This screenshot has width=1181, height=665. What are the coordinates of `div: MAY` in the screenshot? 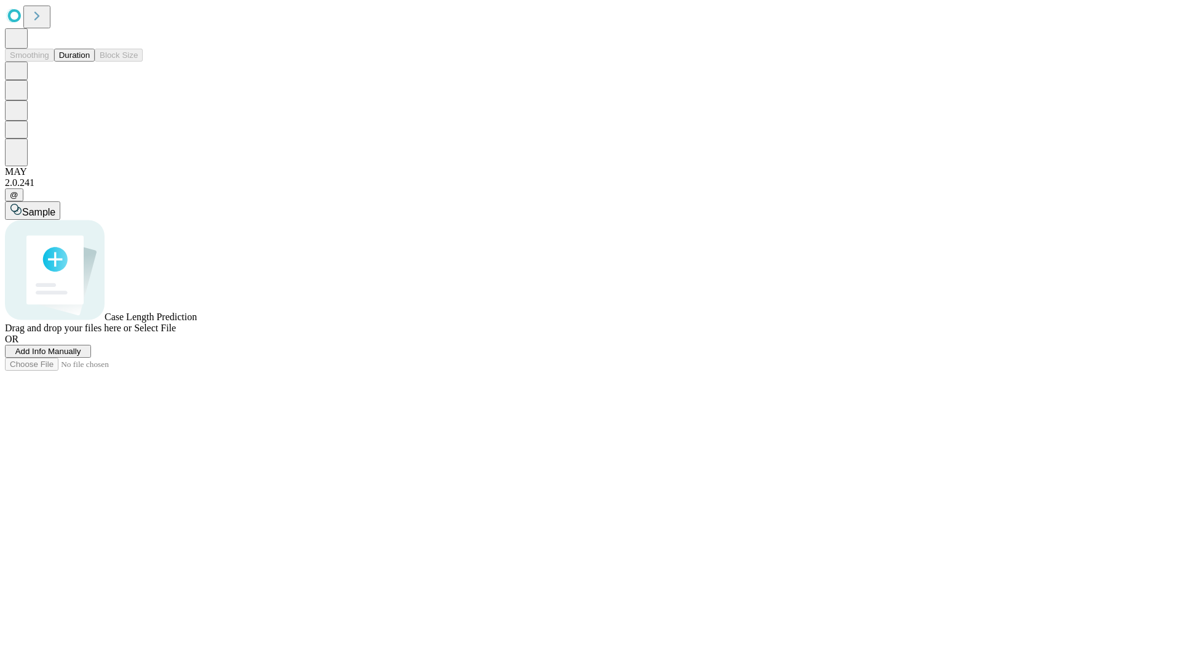 It's located at (591, 172).